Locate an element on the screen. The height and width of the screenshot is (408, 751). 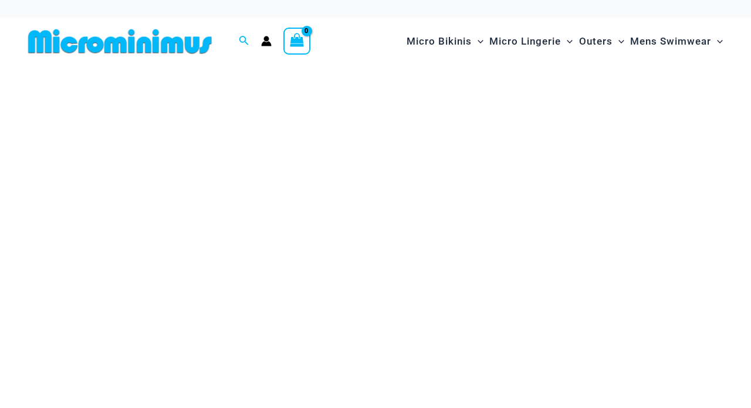
span: Micro Lingerie is located at coordinates (525, 41).